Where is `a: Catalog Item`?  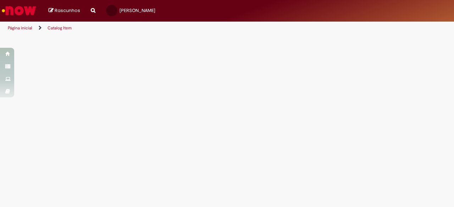
a: Catalog Item is located at coordinates (60, 28).